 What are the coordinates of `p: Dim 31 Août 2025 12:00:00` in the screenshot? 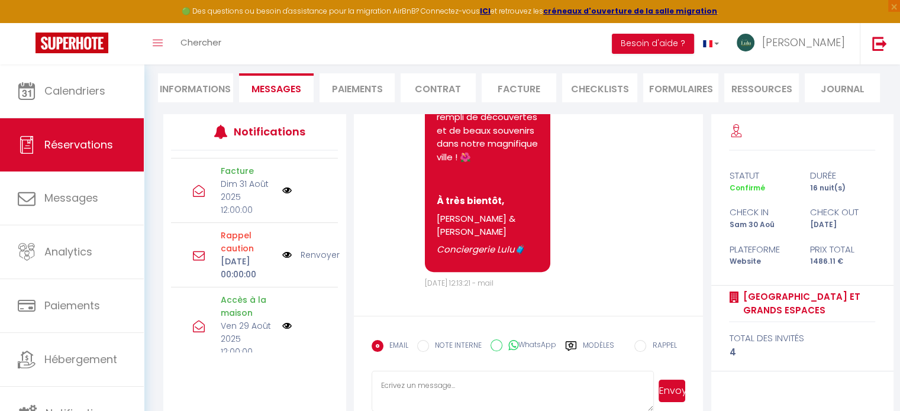 It's located at (247, 197).